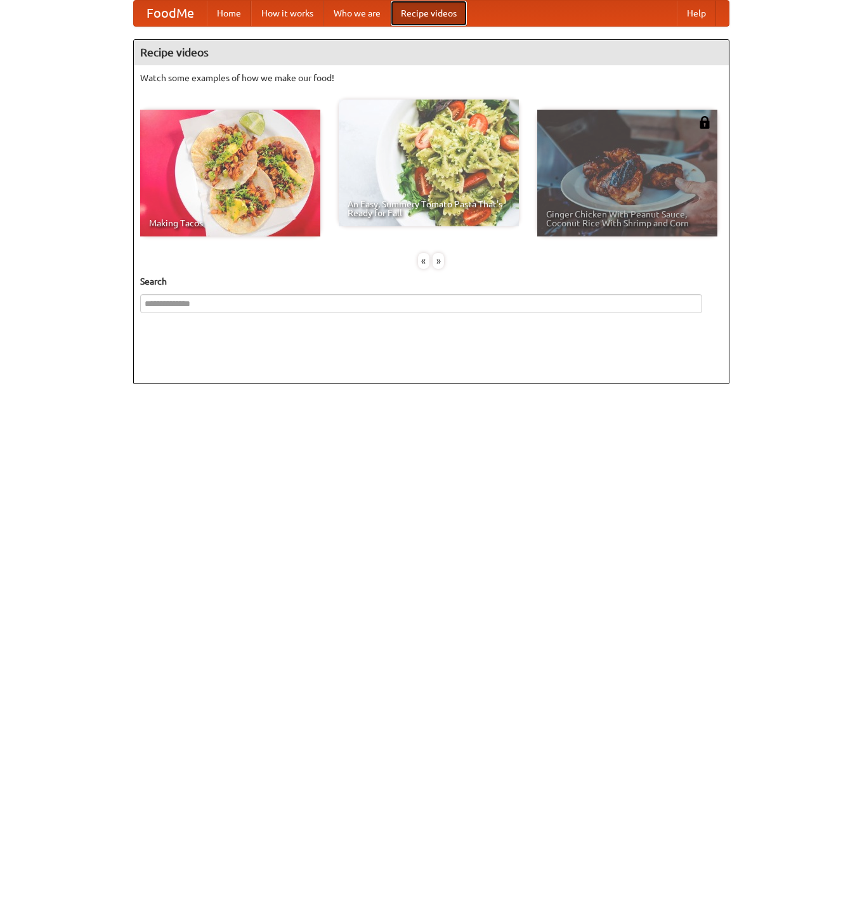 The height and width of the screenshot is (897, 862). Describe the element at coordinates (704, 122) in the screenshot. I see `img: 483408.png` at that location.